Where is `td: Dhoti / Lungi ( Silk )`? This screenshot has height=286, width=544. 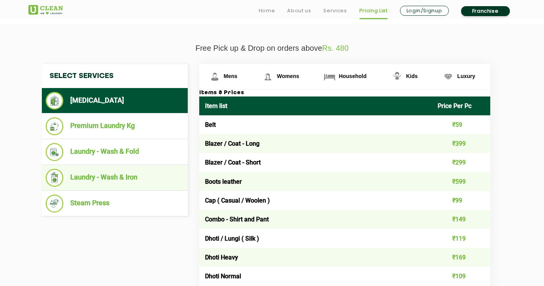 td: Dhoti / Lungi ( Silk ) is located at coordinates (316, 238).